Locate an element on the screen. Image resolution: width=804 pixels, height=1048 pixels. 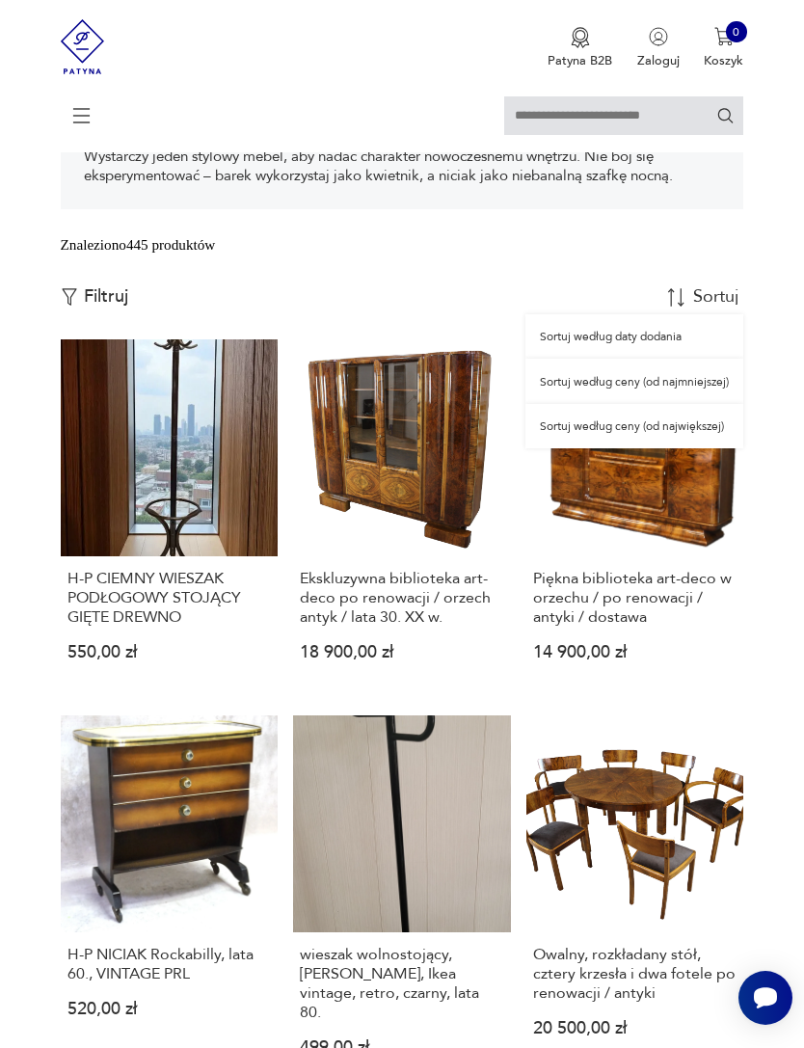
p: Wystarczy jeden stylowy mebel, aby nadać charakter nowoczesnemu wnętrzu. Nie bój się eksperymento... is located at coordinates (402, 167).